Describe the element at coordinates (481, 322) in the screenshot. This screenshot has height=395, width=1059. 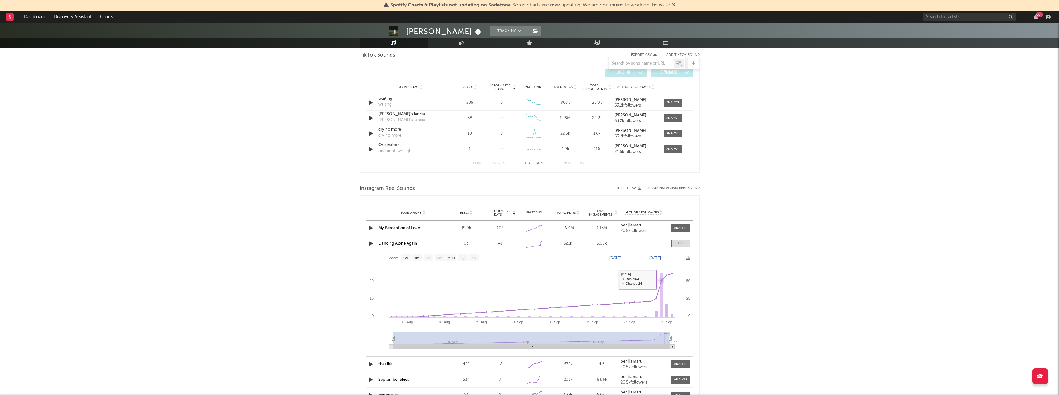
I see `text: 25. Aug` at that location.